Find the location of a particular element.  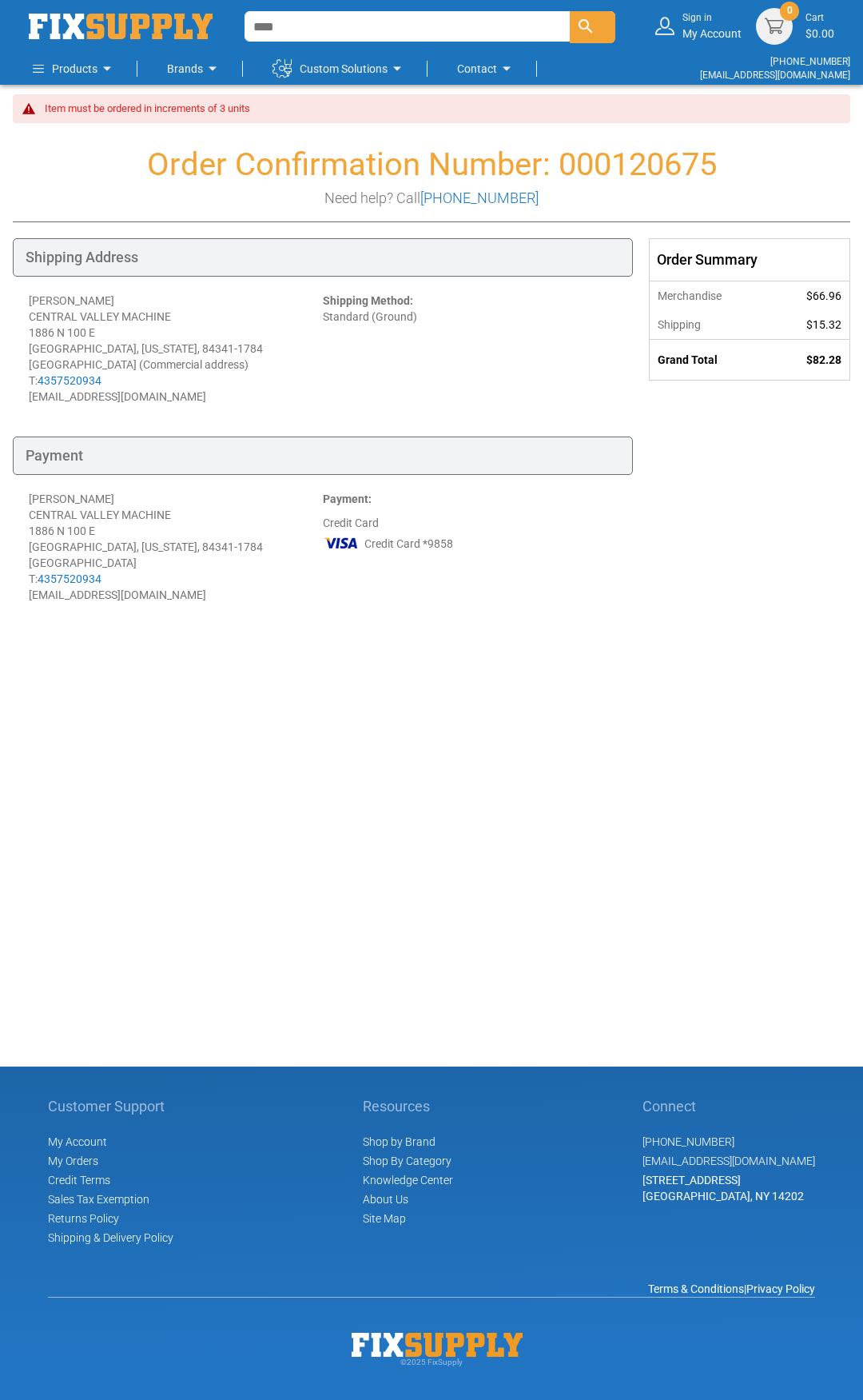

span: © 2025 FixSupply is located at coordinates (432, 1362).